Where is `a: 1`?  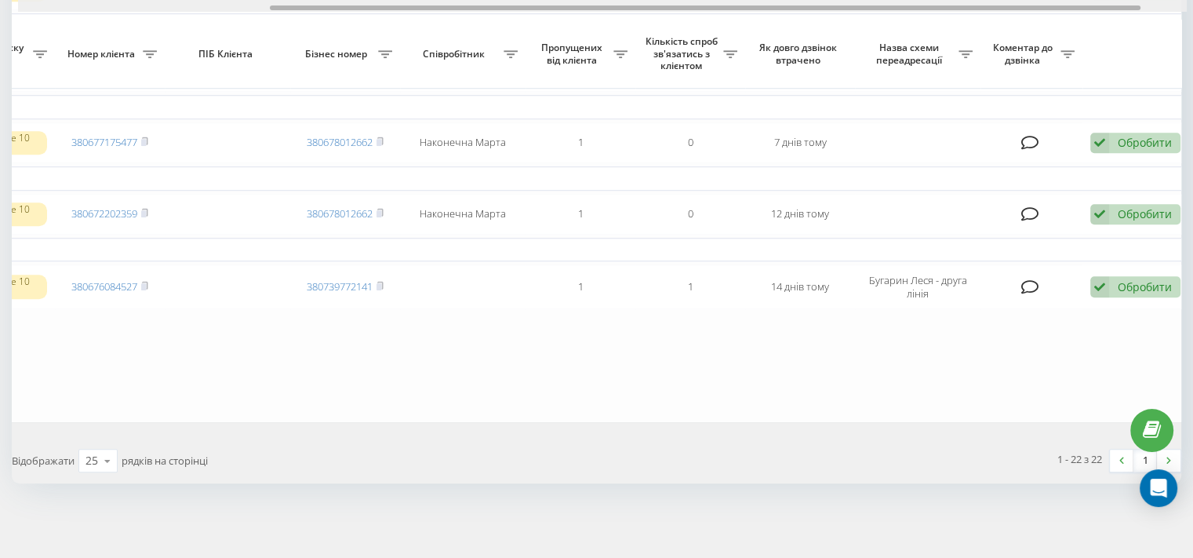
a: 1 is located at coordinates (1145, 460).